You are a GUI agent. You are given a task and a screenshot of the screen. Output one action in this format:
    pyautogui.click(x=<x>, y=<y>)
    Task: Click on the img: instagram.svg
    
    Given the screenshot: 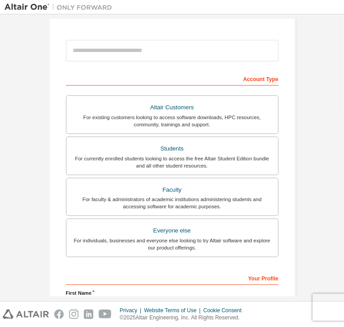 What is the action you would take?
    pyautogui.click(x=74, y=314)
    